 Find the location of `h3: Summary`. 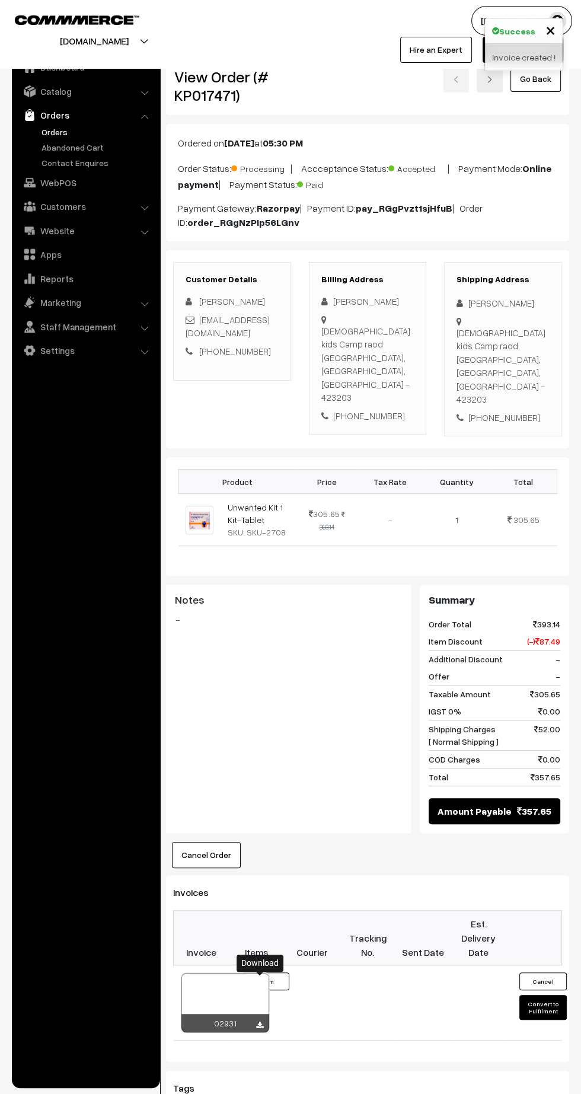

h3: Summary is located at coordinates (494, 600).